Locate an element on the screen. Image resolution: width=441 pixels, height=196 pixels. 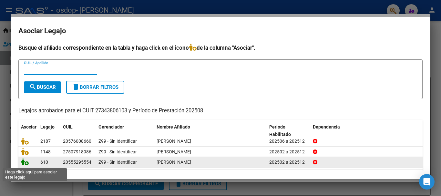
div: 27507918986 is located at coordinates (77, 152).